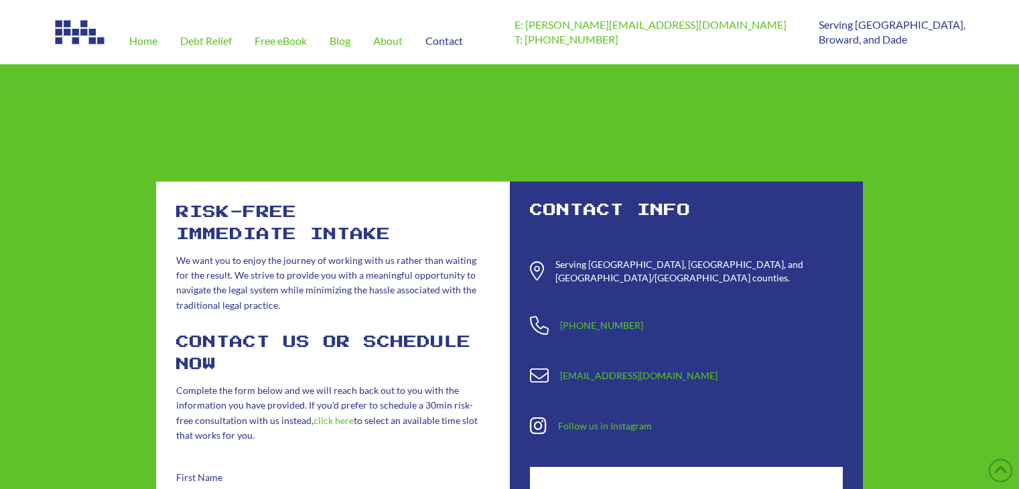 This screenshot has width=1019, height=489. I want to click on span: We want you to enjoy the journey of working with us rather than waiting for the result. We strive..., so click(326, 283).